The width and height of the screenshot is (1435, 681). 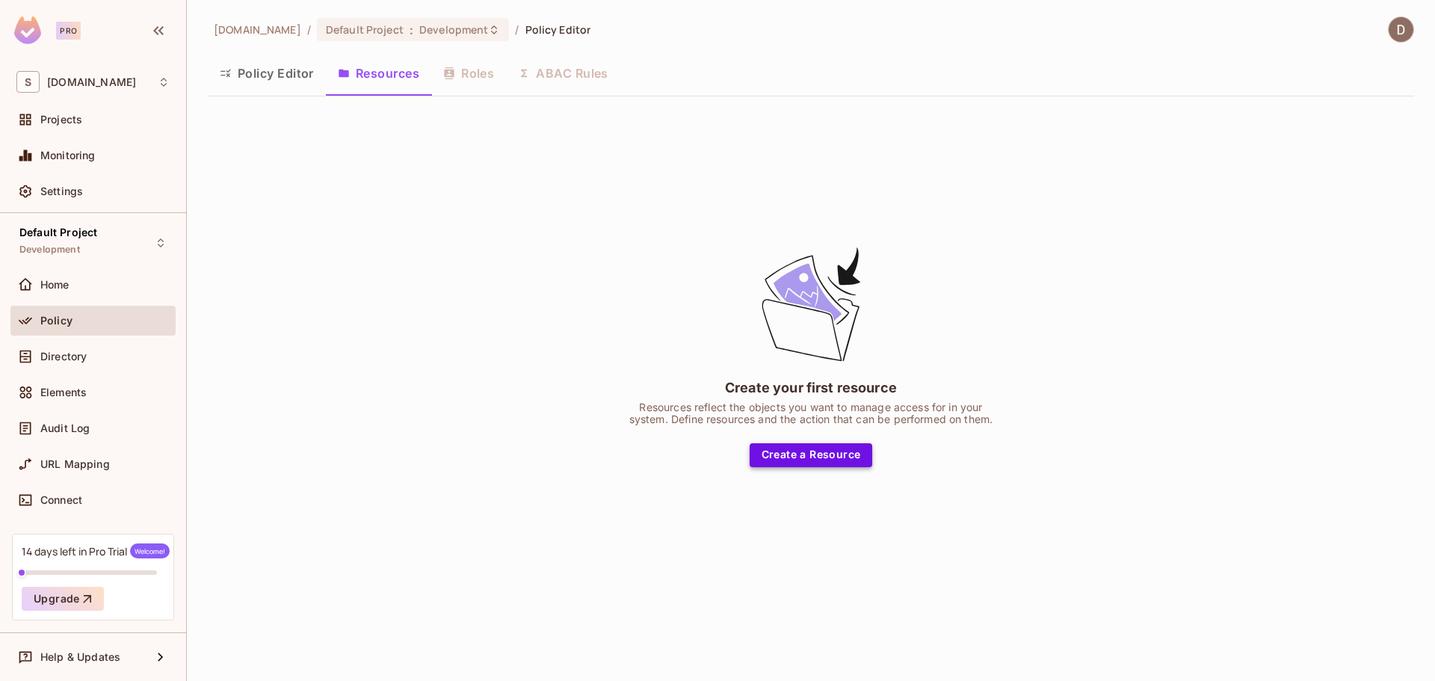 I want to click on button: Create a Resource, so click(x=811, y=455).